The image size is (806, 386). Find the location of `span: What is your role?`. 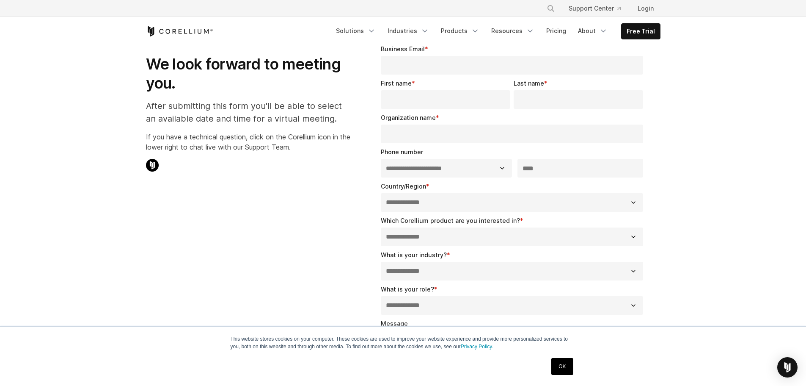

span: What is your role? is located at coordinates (408, 289).